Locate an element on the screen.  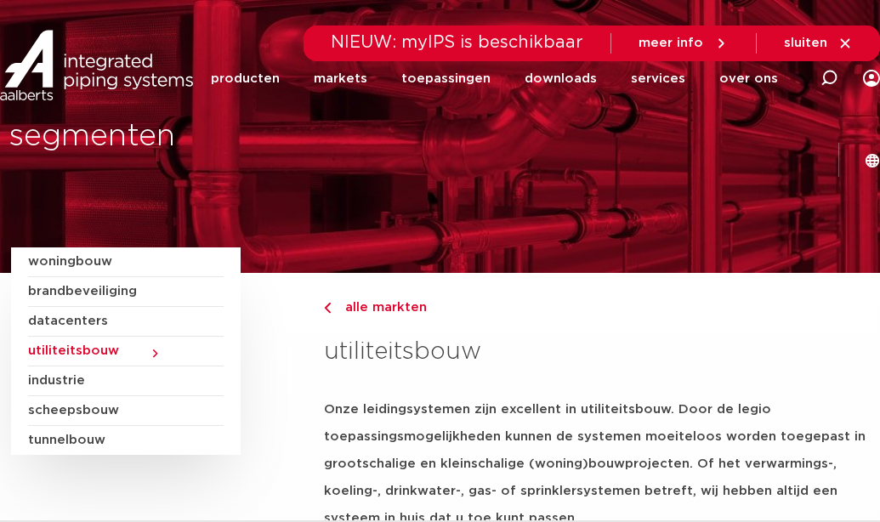
span: datacenters is located at coordinates (126, 321).